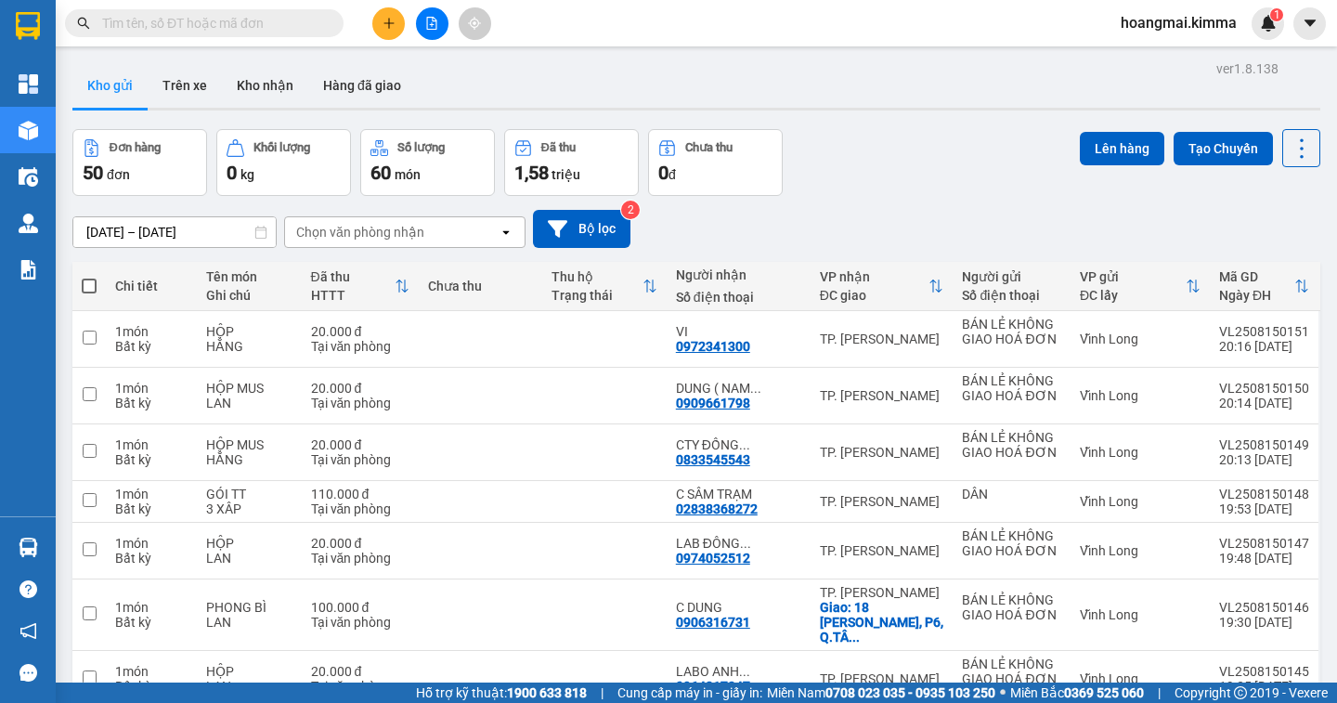 Image resolution: width=1337 pixels, height=703 pixels. What do you see at coordinates (28, 269) in the screenshot?
I see `img: solution-icon` at bounding box center [28, 269].